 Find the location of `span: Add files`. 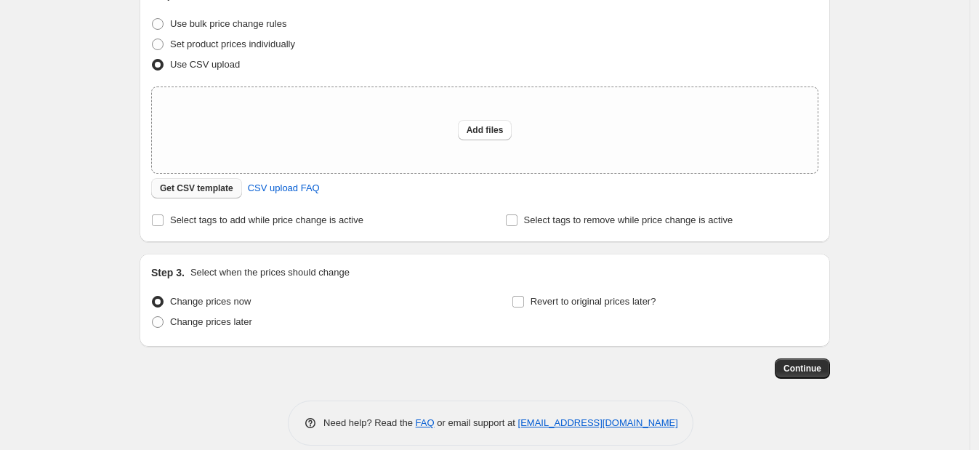

span: Add files is located at coordinates (485, 130).